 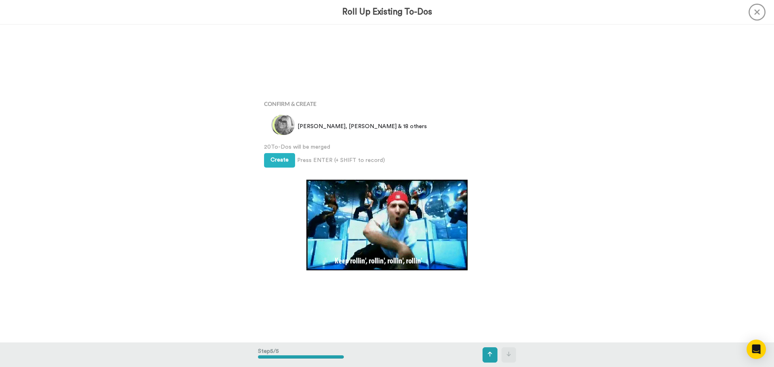 I want to click on div: Step 5 / 5, so click(x=301, y=355).